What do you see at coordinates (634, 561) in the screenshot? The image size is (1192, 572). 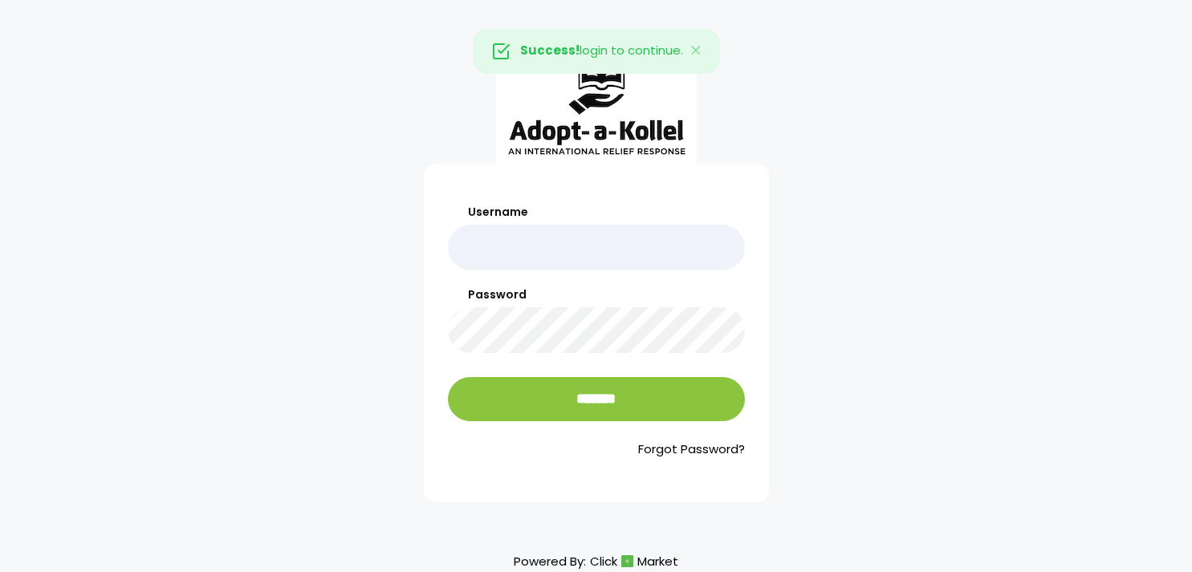 I see `a: ClickMarket` at bounding box center [634, 561].